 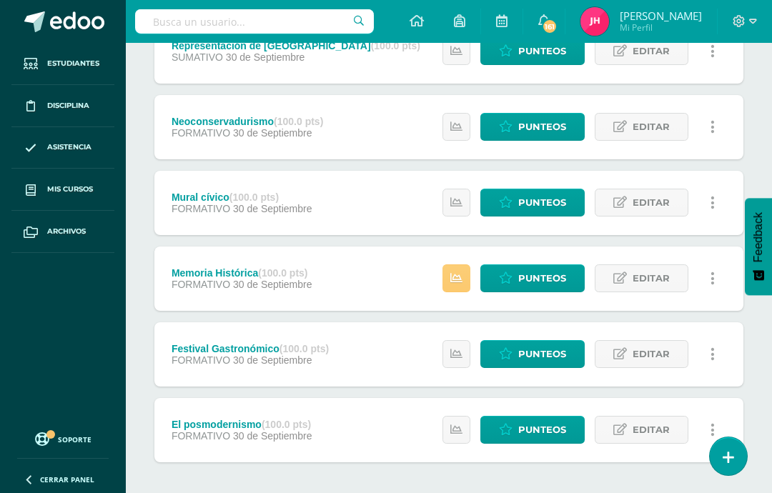 What do you see at coordinates (69, 147) in the screenshot?
I see `span: Asistencia` at bounding box center [69, 147].